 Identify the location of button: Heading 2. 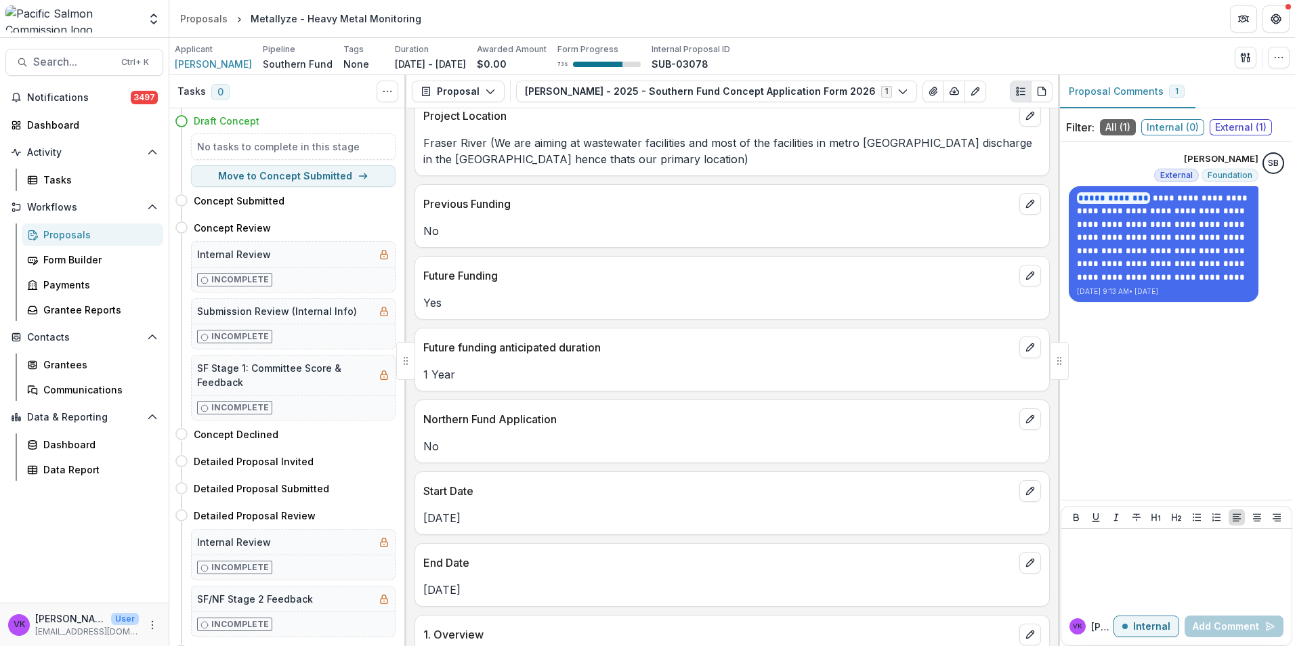
(1176, 517).